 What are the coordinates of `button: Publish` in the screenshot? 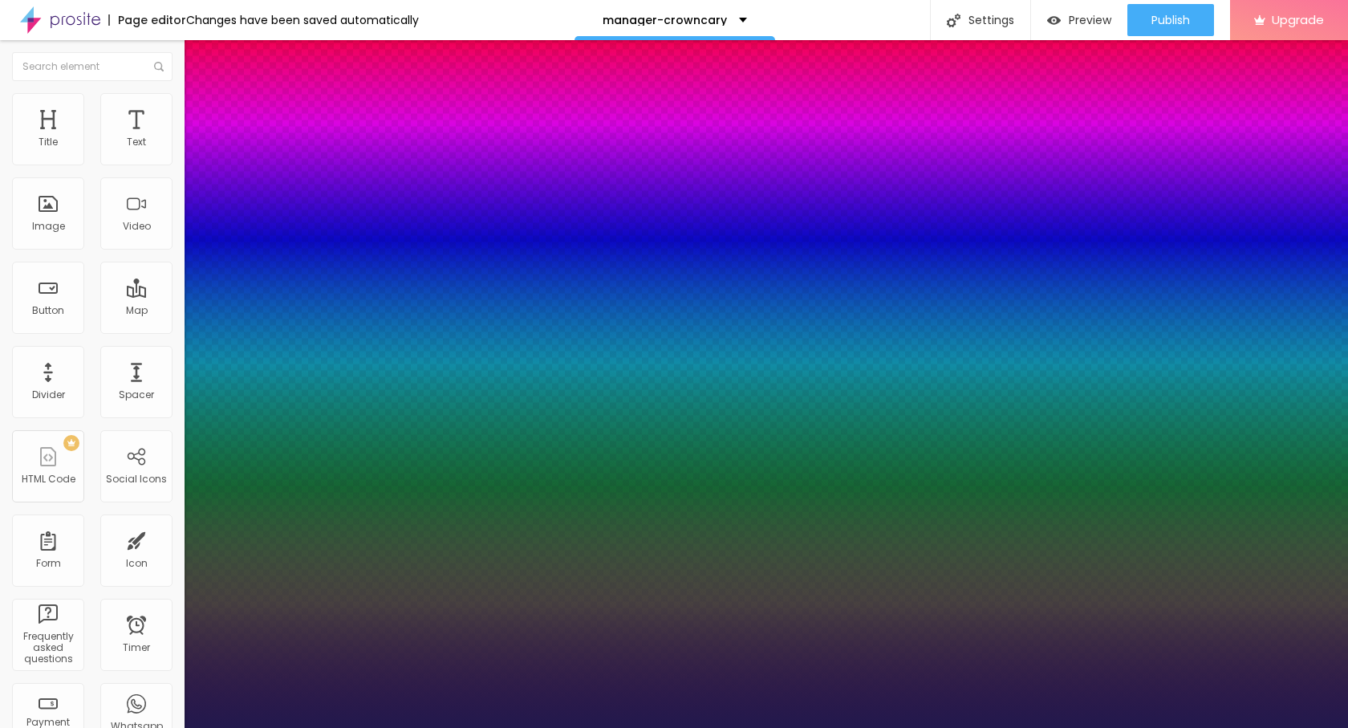 It's located at (1170, 20).